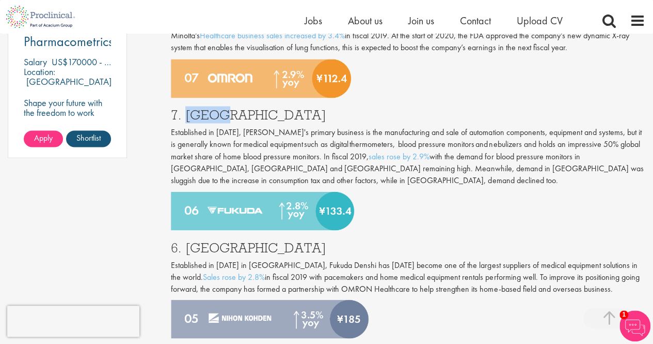  What do you see at coordinates (540, 21) in the screenshot?
I see `span: Upload CV` at bounding box center [540, 21].